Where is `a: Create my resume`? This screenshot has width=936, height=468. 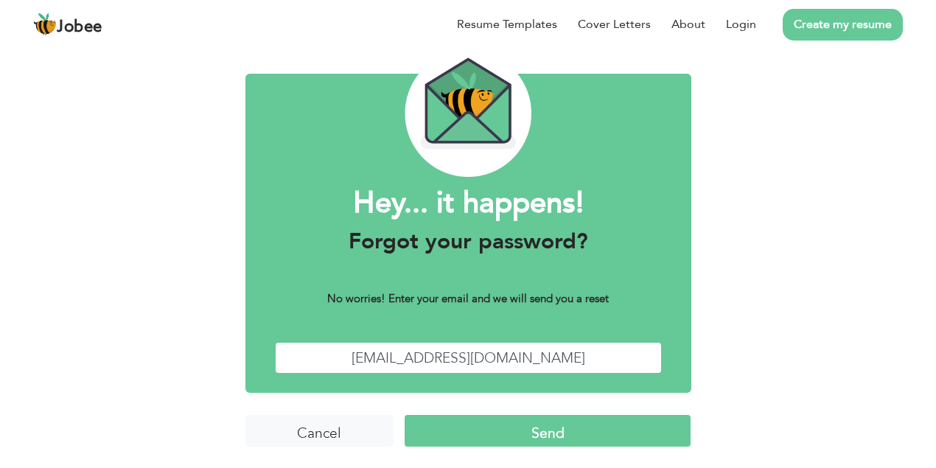 a: Create my resume is located at coordinates (842, 24).